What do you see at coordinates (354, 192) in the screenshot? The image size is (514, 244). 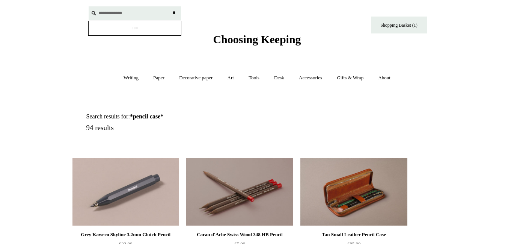 I see `img: Tan Small Leather Pencil Case` at bounding box center [354, 192].